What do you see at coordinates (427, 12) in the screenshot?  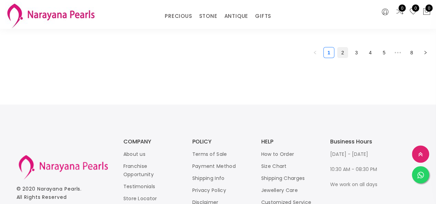 I see `button: 0` at bounding box center [427, 12].